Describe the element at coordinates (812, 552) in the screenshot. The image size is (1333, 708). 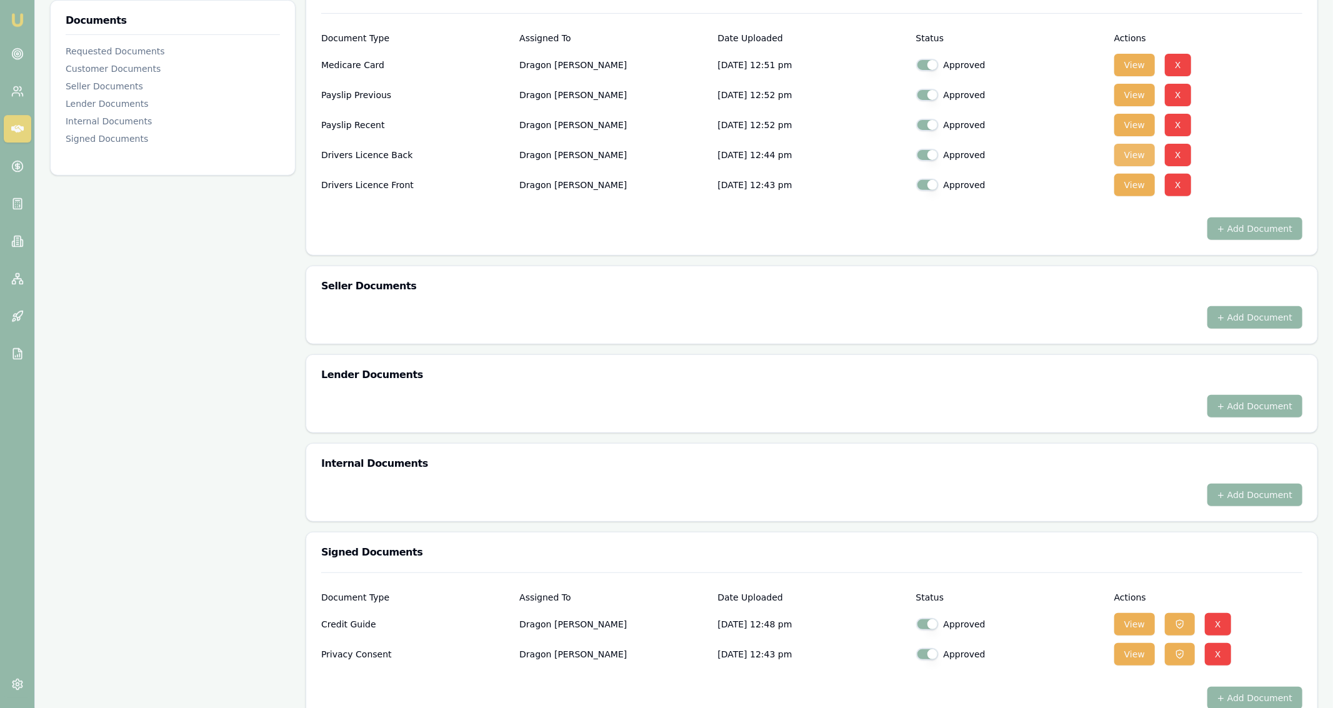
I see `h3: Signed Documents` at that location.